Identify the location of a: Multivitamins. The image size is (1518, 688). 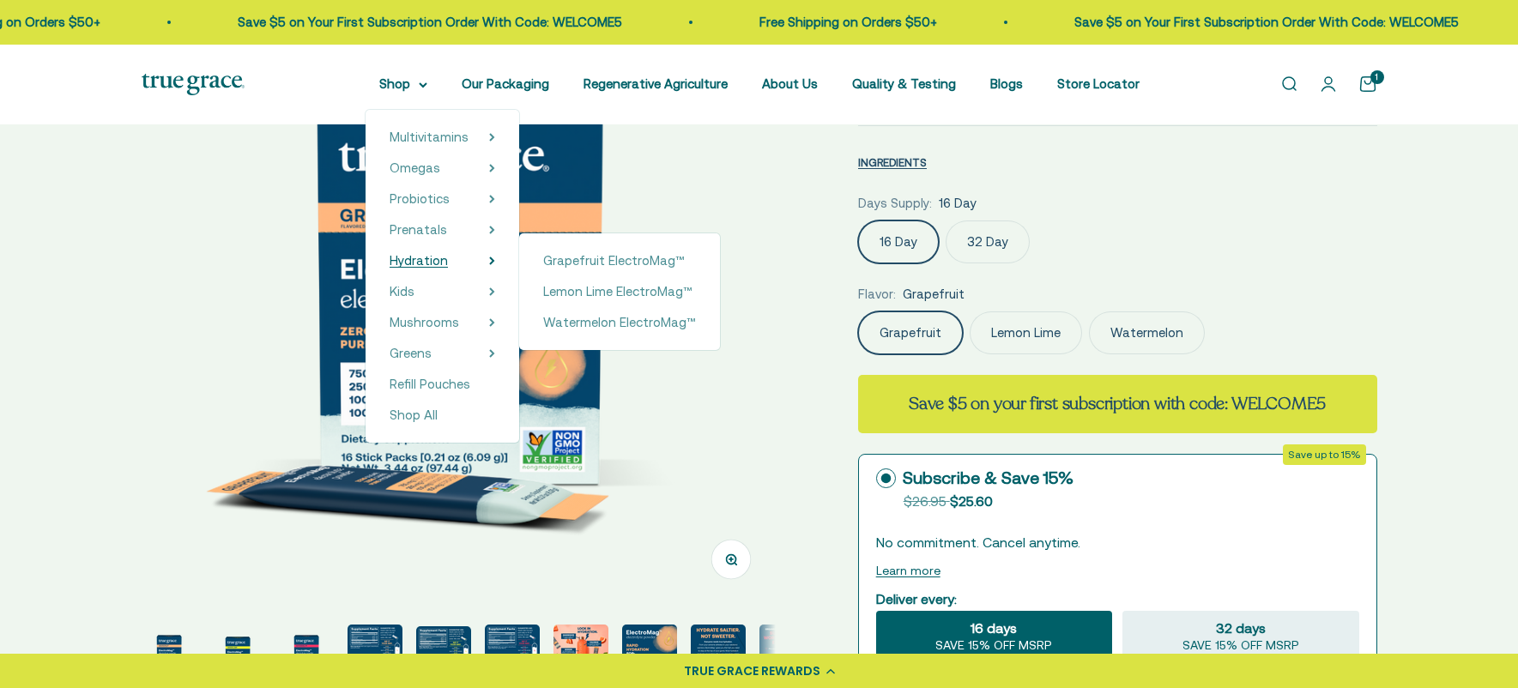
(429, 137).